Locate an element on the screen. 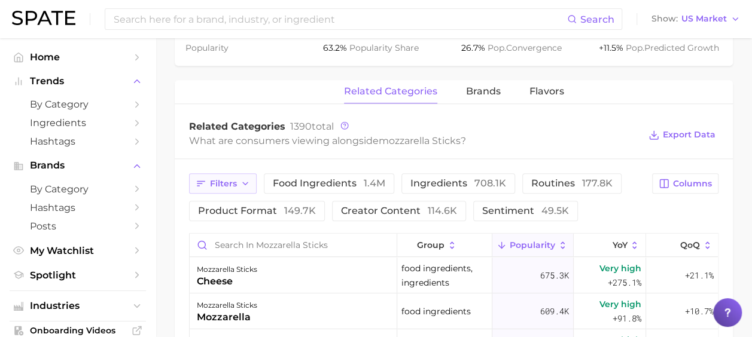  span: Related Categories is located at coordinates (237, 126).